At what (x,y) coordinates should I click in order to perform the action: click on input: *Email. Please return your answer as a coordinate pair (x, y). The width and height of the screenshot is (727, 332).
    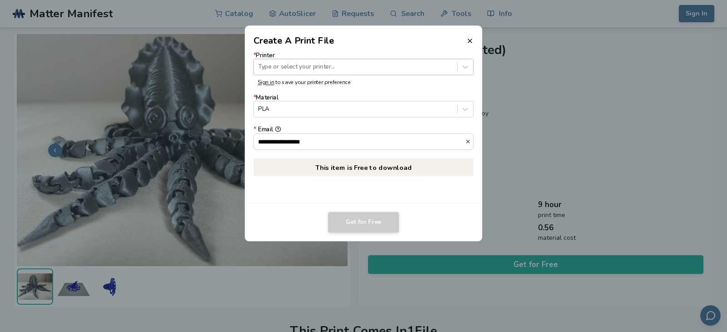
    Looking at the image, I should click on (359, 141).